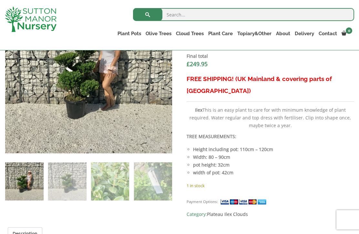 Image resolution: width=359 pixels, height=234 pixels. What do you see at coordinates (159, 34) in the screenshot?
I see `a: Olive Trees` at bounding box center [159, 34].